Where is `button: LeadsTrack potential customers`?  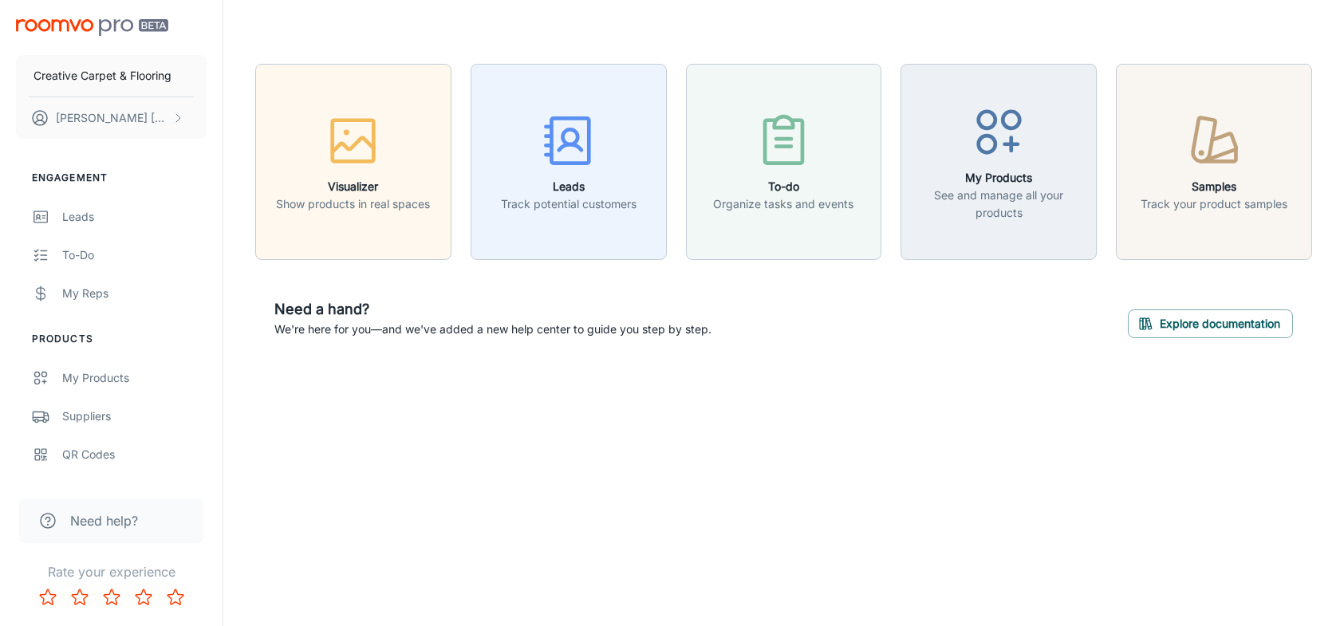 button: LeadsTrack potential customers is located at coordinates (569, 162).